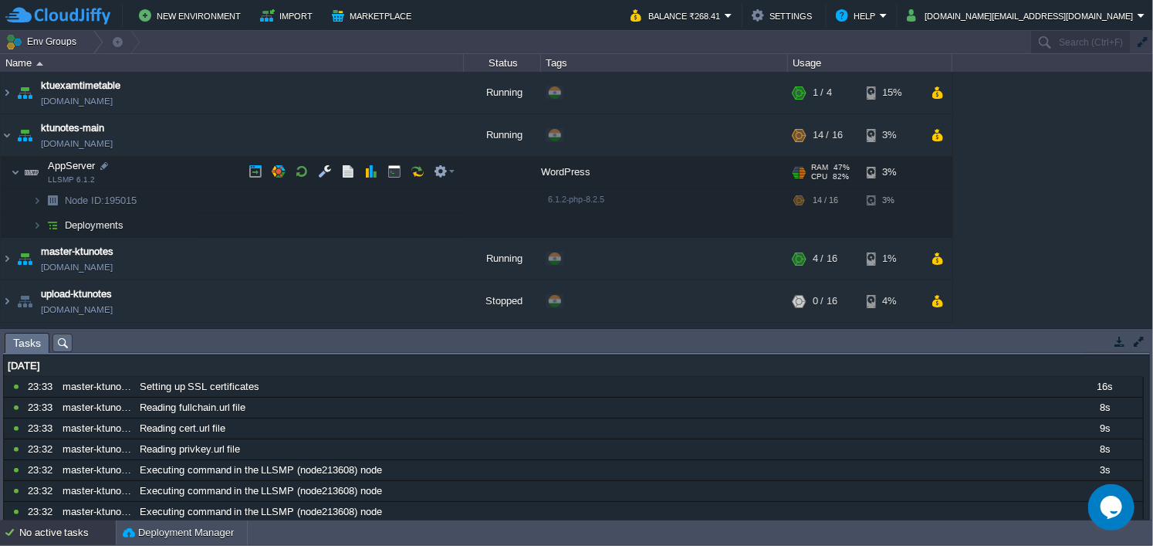 This screenshot has width=1153, height=546. What do you see at coordinates (76, 294) in the screenshot?
I see `a: upload-ktunotes` at bounding box center [76, 294].